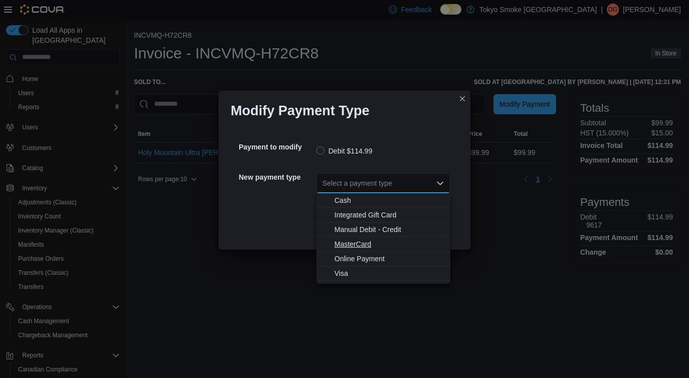 The image size is (689, 378). What do you see at coordinates (323, 183) in the screenshot?
I see `input: Accessible screen reader label` at bounding box center [323, 183].